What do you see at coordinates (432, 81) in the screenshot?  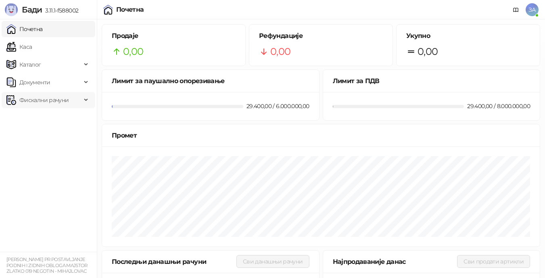 I see `div: Лимит за ПДВ` at bounding box center [432, 81].